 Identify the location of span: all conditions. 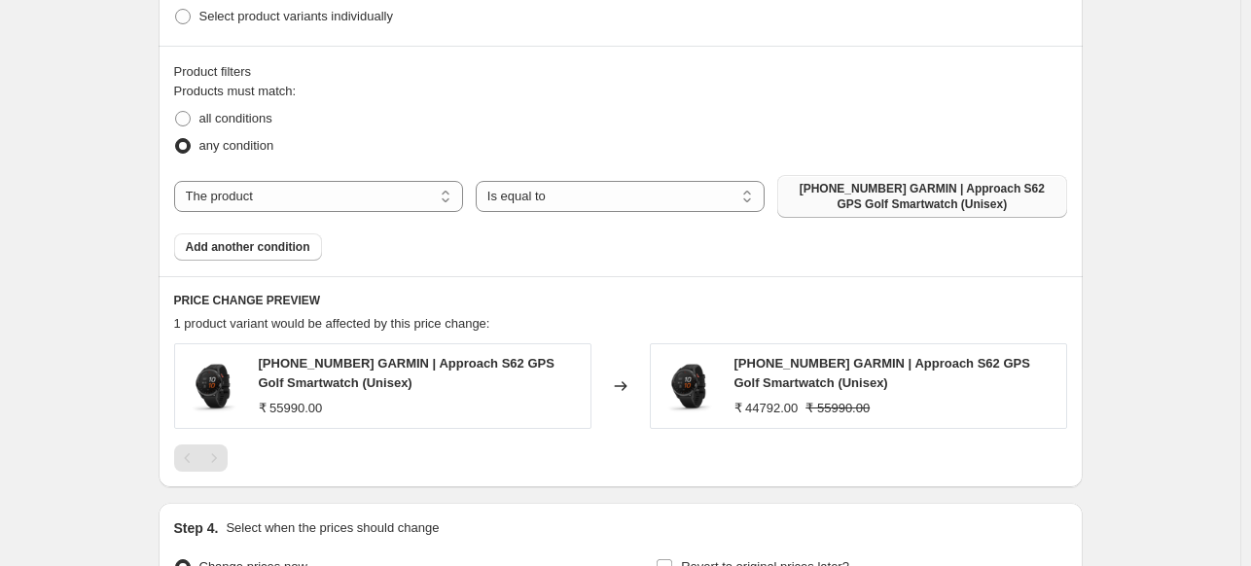
(235, 118).